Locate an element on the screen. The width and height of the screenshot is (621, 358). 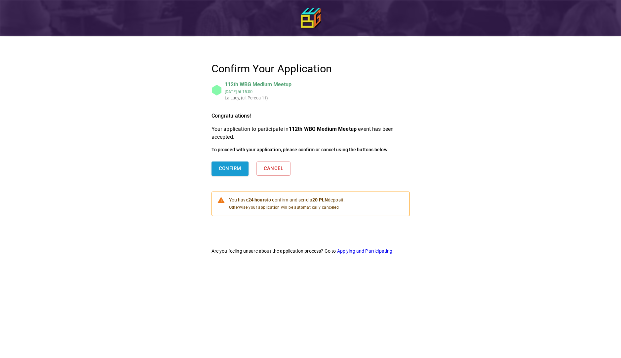
b: 20 PLN is located at coordinates (320, 200).